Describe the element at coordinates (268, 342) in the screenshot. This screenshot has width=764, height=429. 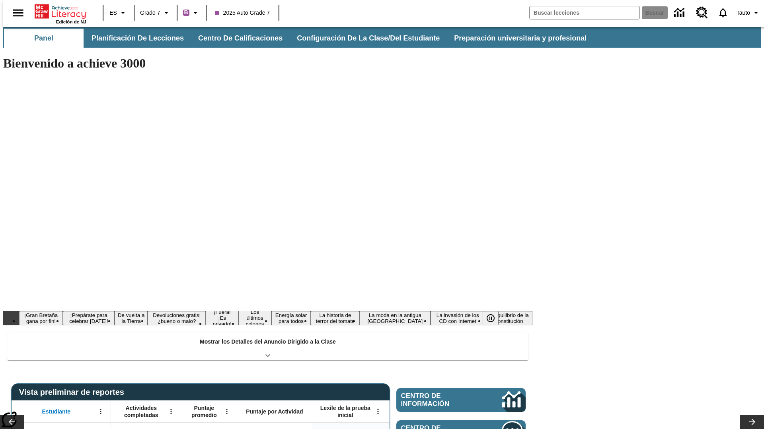
I see `p: Mostrar los Detalles del Anuncio Dirigido a la Clase` at that location.